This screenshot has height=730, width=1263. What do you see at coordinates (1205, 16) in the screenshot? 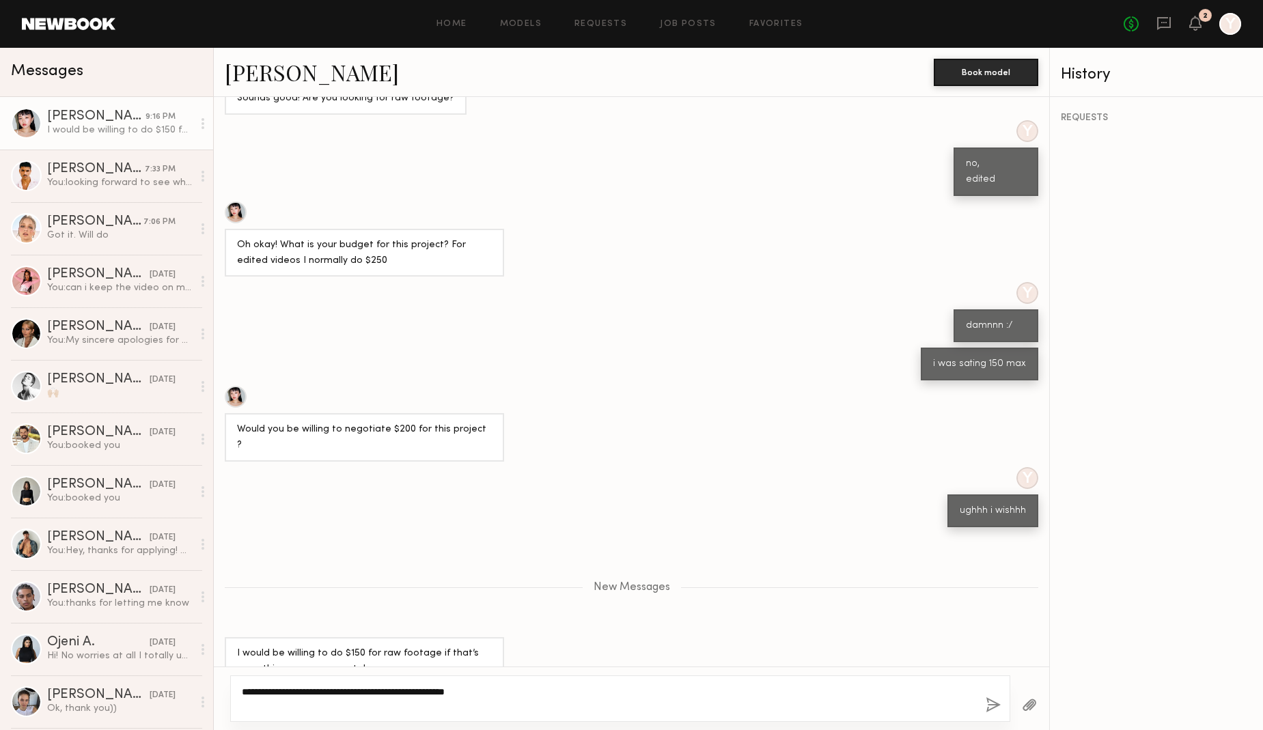
I see `div: 2` at bounding box center [1205, 16].